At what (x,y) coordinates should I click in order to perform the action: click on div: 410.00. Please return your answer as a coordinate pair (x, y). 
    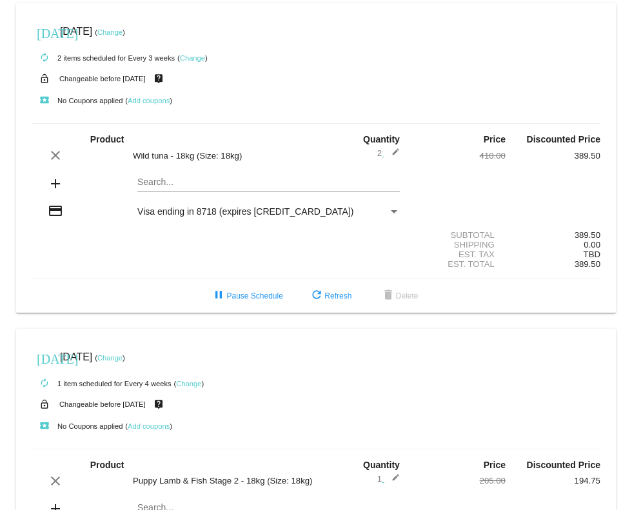
    Looking at the image, I should click on (458, 156).